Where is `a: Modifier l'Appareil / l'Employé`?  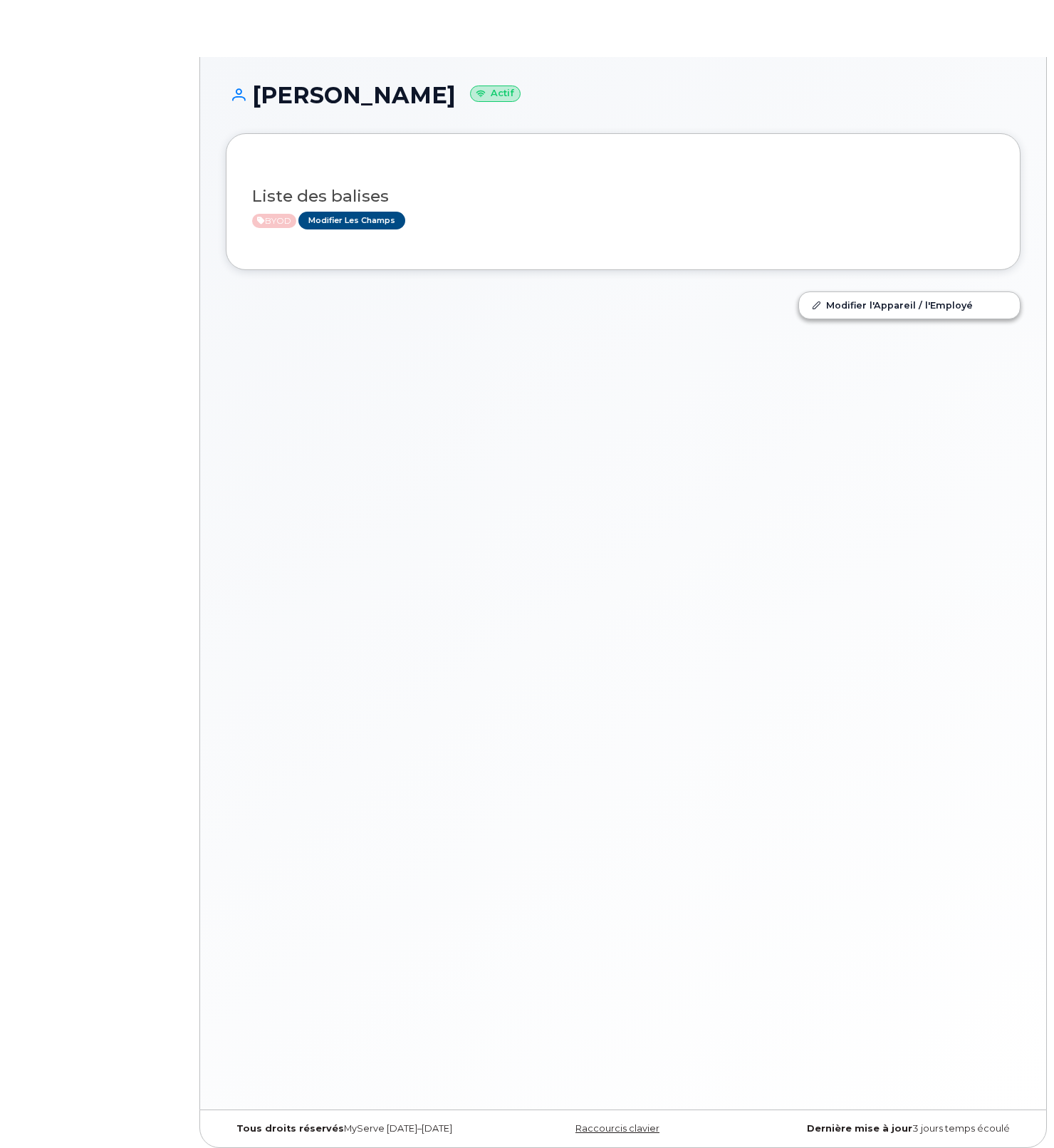
a: Modifier l'Appareil / l'Employé is located at coordinates (910, 305).